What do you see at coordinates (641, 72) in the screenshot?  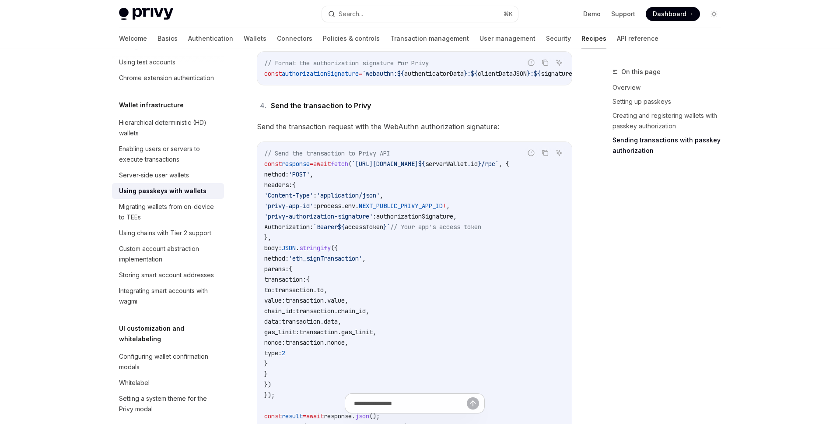 I see `span: On this page` at bounding box center [641, 72].